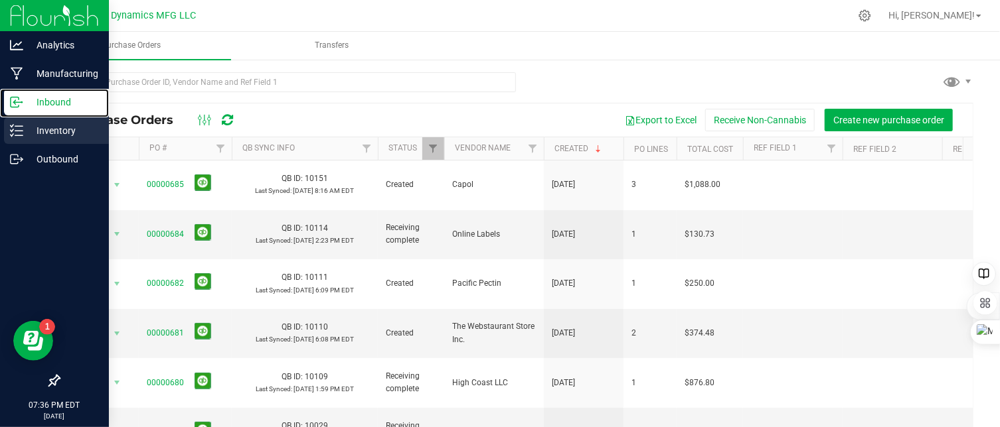  Describe the element at coordinates (17, 102) in the screenshot. I see `inline-svg: Inbound` at that location.